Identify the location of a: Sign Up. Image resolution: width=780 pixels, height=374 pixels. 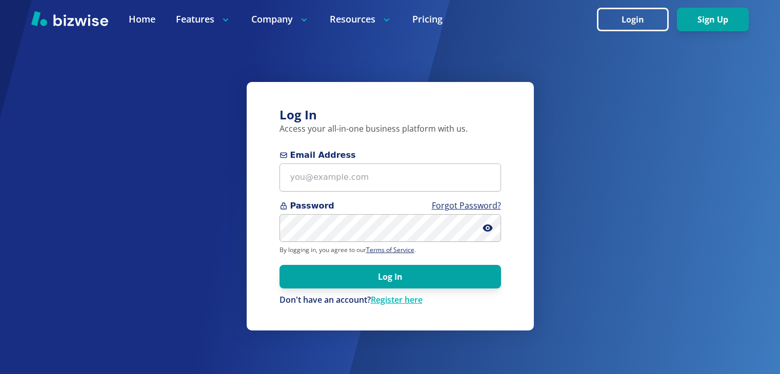
(713, 19).